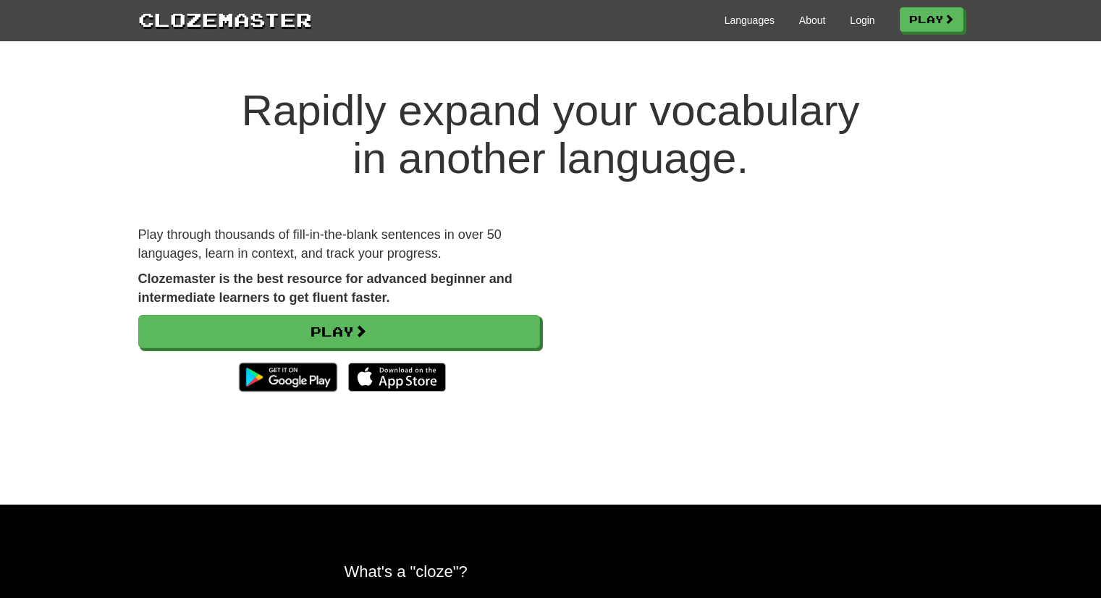  I want to click on p: Play through thousands of fill-in-the-blank sentences in over 50 languages, learn in context, and..., so click(339, 244).